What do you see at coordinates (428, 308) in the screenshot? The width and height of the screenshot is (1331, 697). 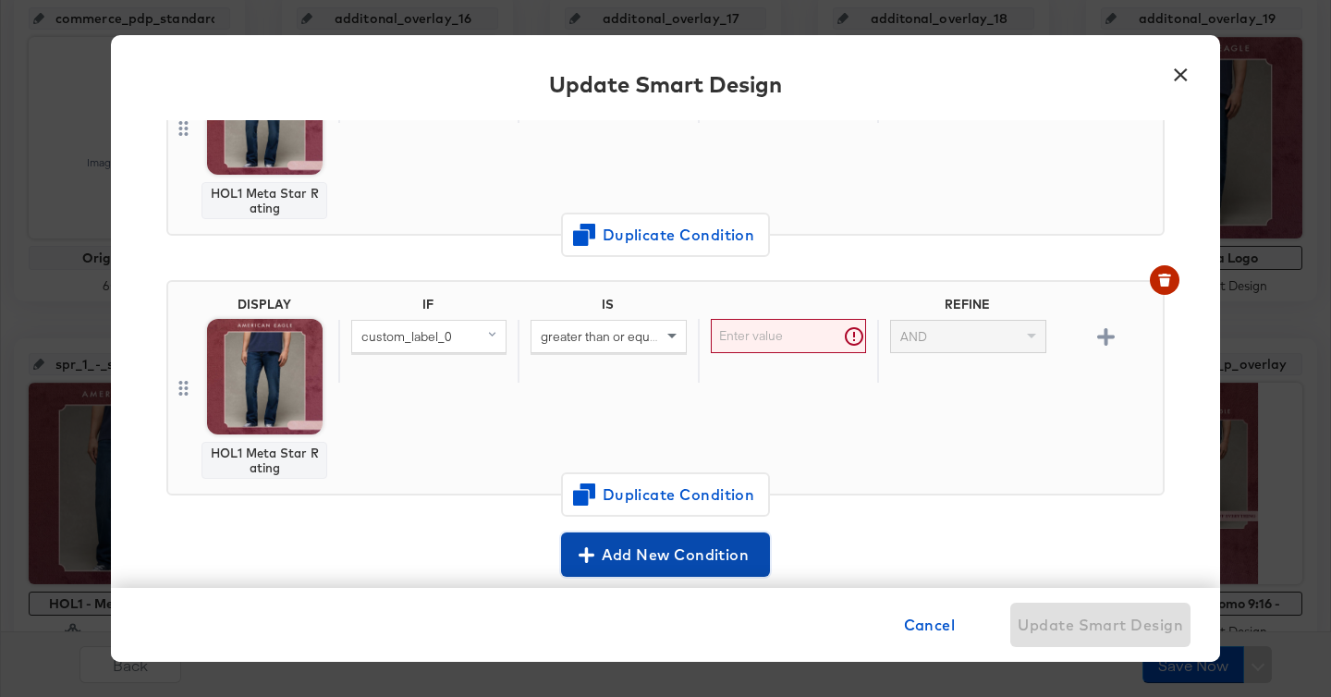 I see `div: IF` at bounding box center [428, 308].